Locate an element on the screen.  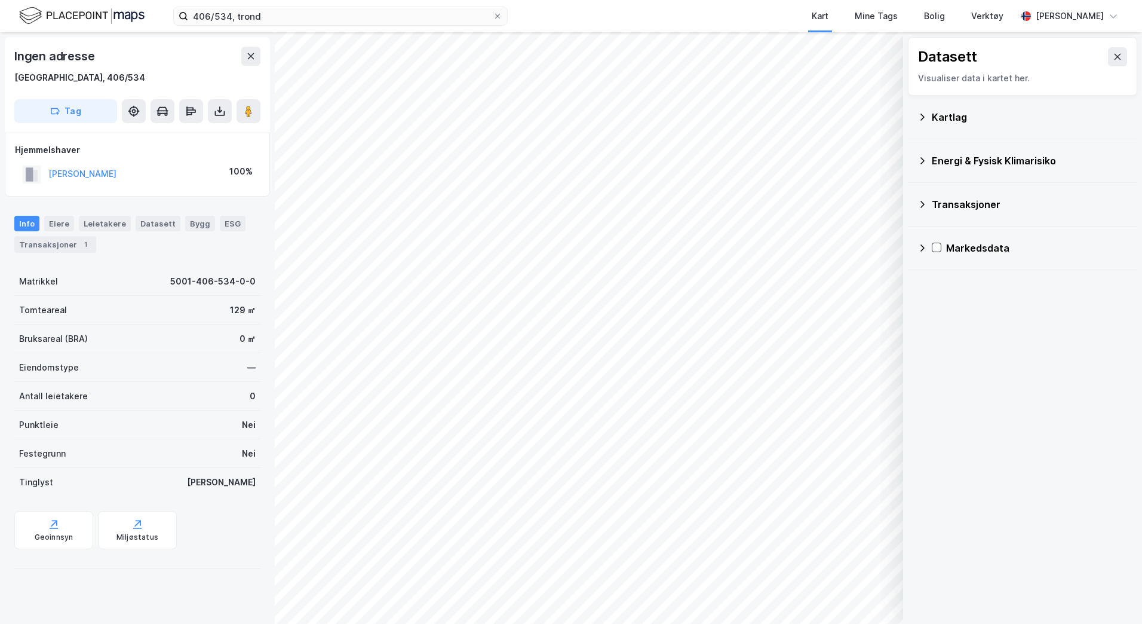
div: 0 ㎡ is located at coordinates (247, 339).